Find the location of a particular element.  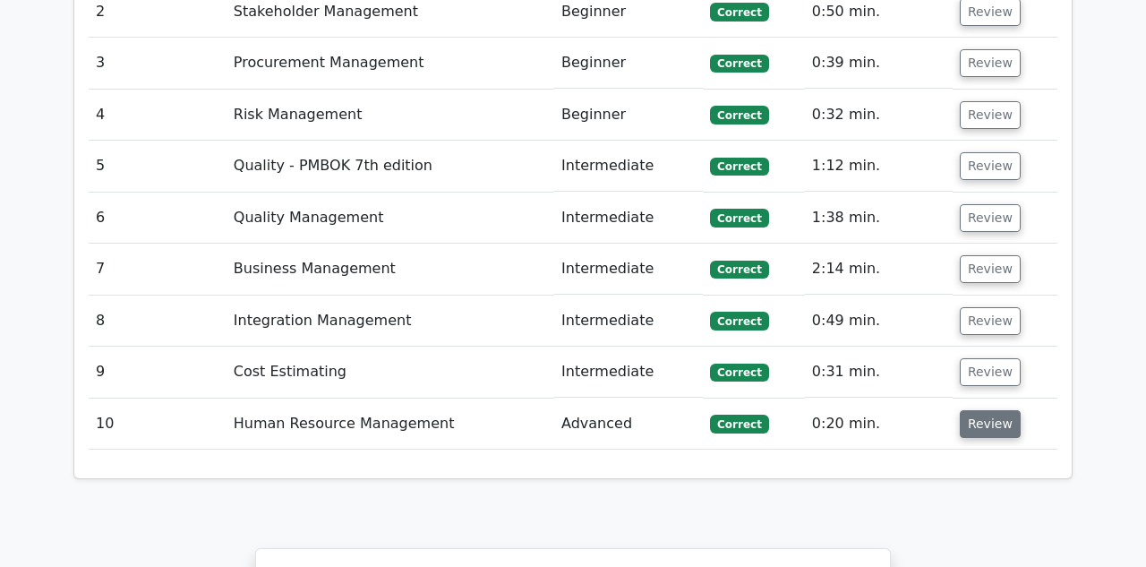

td: 8 is located at coordinates (158, 321).